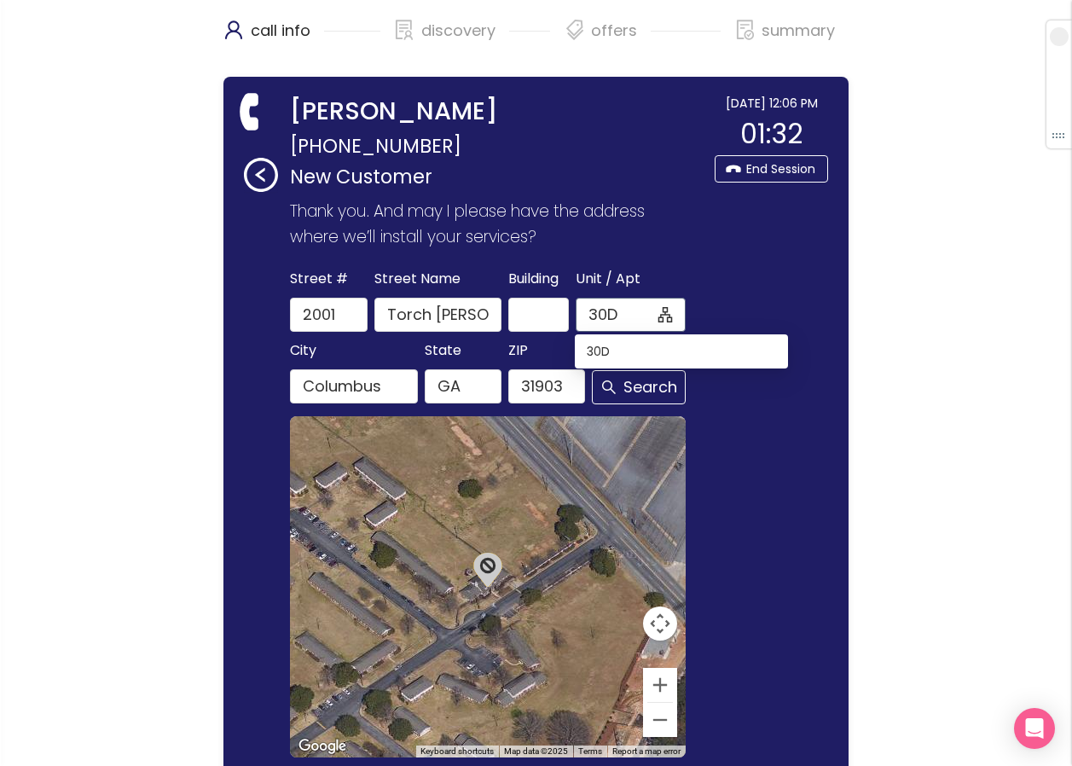 The height and width of the screenshot is (766, 1072). Describe the element at coordinates (771, 134) in the screenshot. I see `div: 01:32` at that location.